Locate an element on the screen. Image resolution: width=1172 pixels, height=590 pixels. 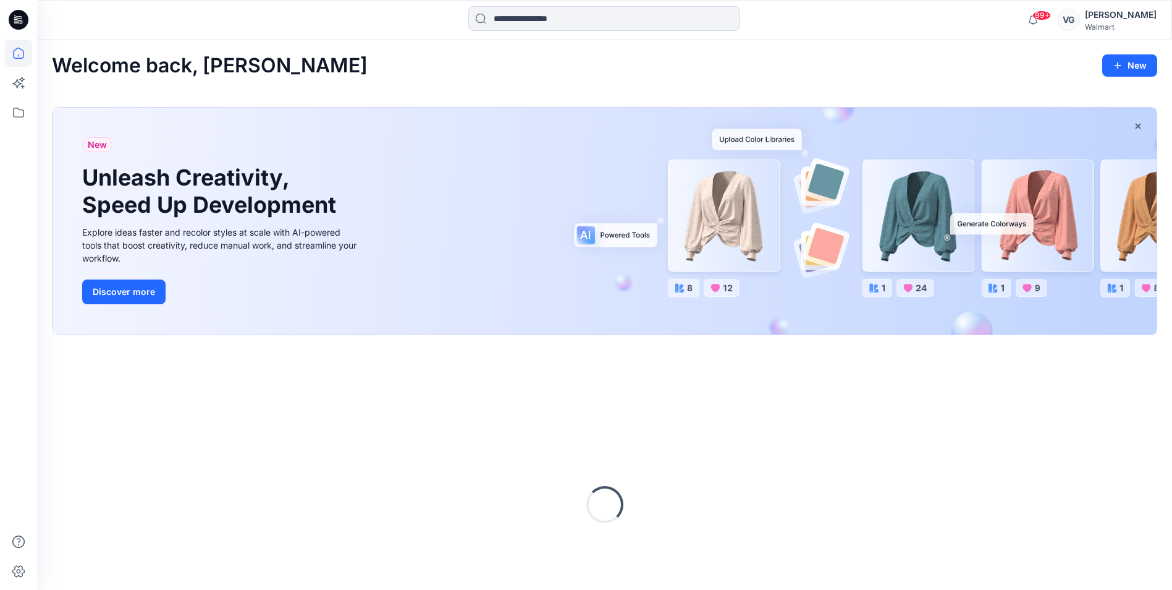
button: Discover more is located at coordinates (124, 292).